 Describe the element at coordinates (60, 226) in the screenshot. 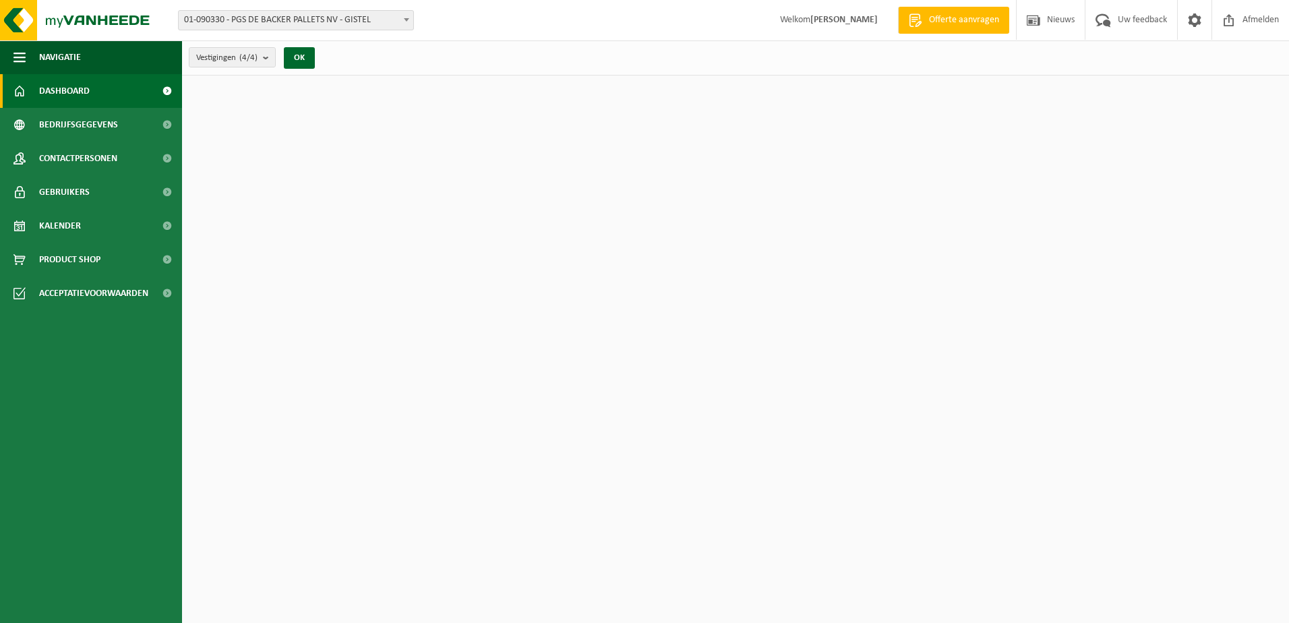

I see `span: Kalender` at that location.